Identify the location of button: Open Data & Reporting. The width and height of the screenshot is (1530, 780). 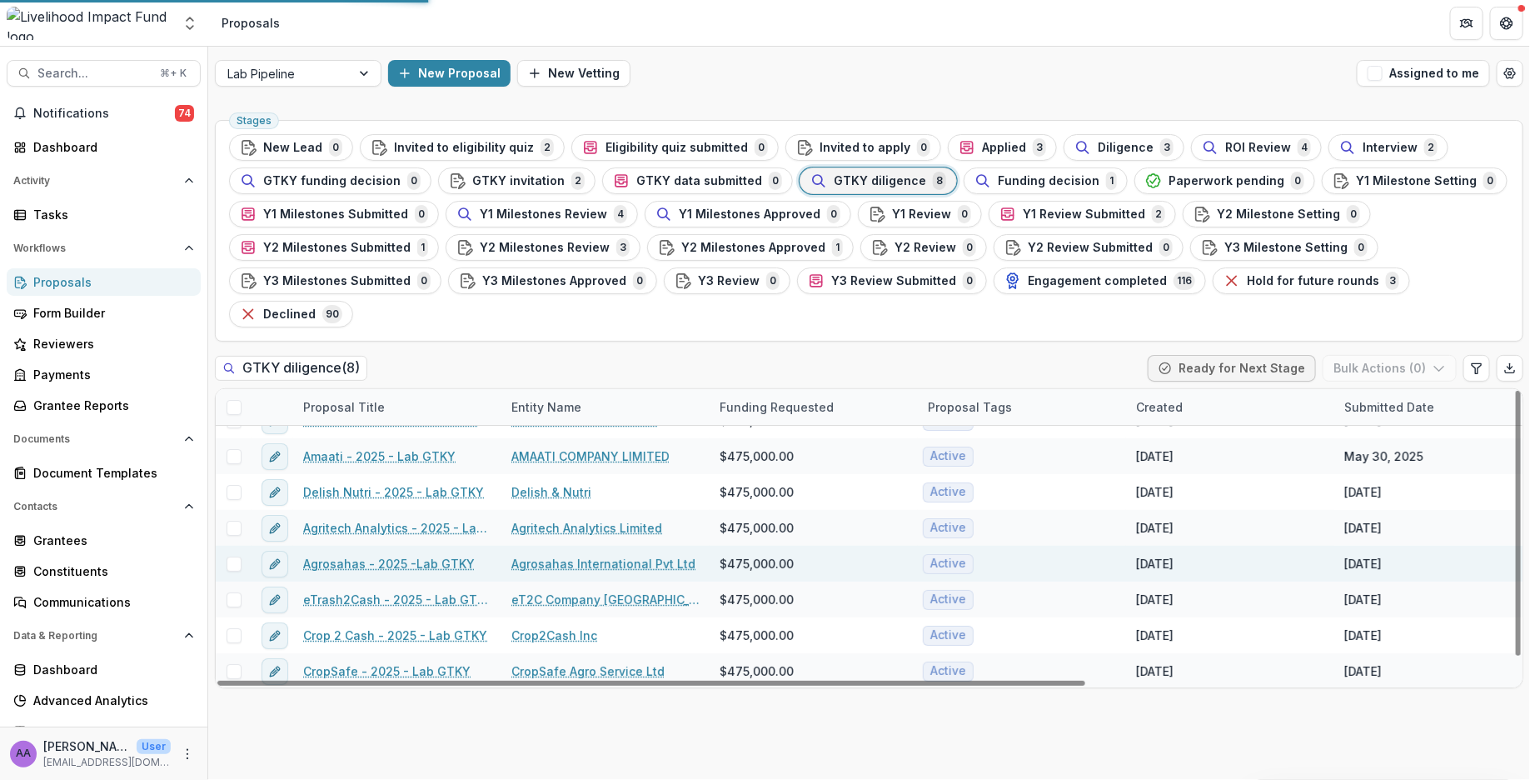
(103, 636).